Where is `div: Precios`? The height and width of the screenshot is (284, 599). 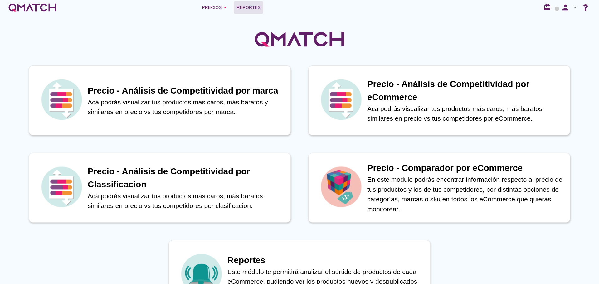
div: Precios is located at coordinates (215, 7).